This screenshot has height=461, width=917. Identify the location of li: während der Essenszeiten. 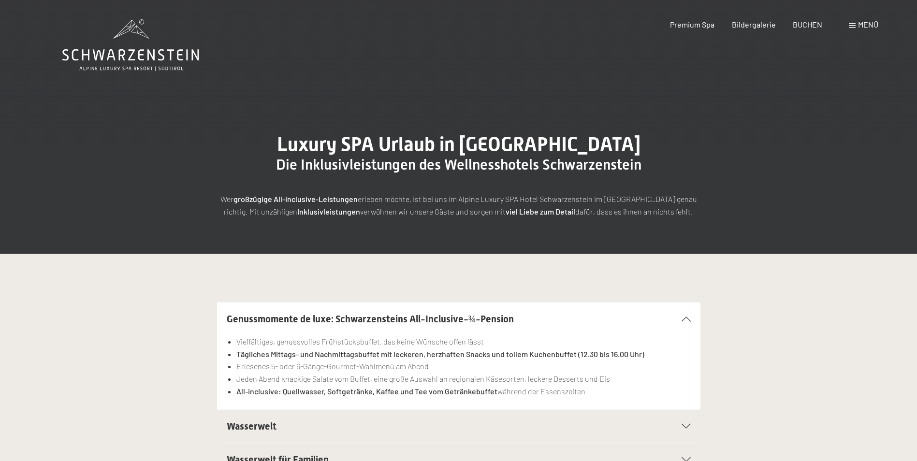
(463, 391).